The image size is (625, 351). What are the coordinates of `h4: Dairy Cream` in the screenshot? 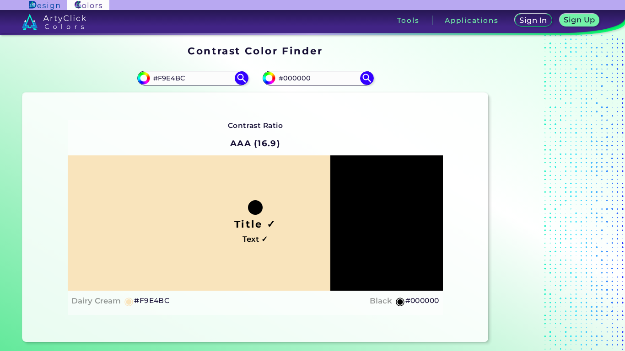 It's located at (96, 301).